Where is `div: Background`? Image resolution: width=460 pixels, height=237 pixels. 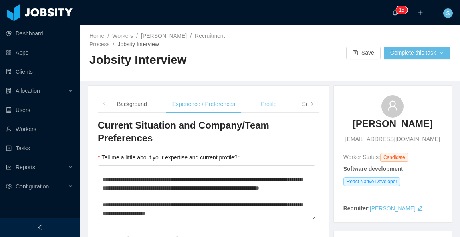 div: Background is located at coordinates (132, 104).